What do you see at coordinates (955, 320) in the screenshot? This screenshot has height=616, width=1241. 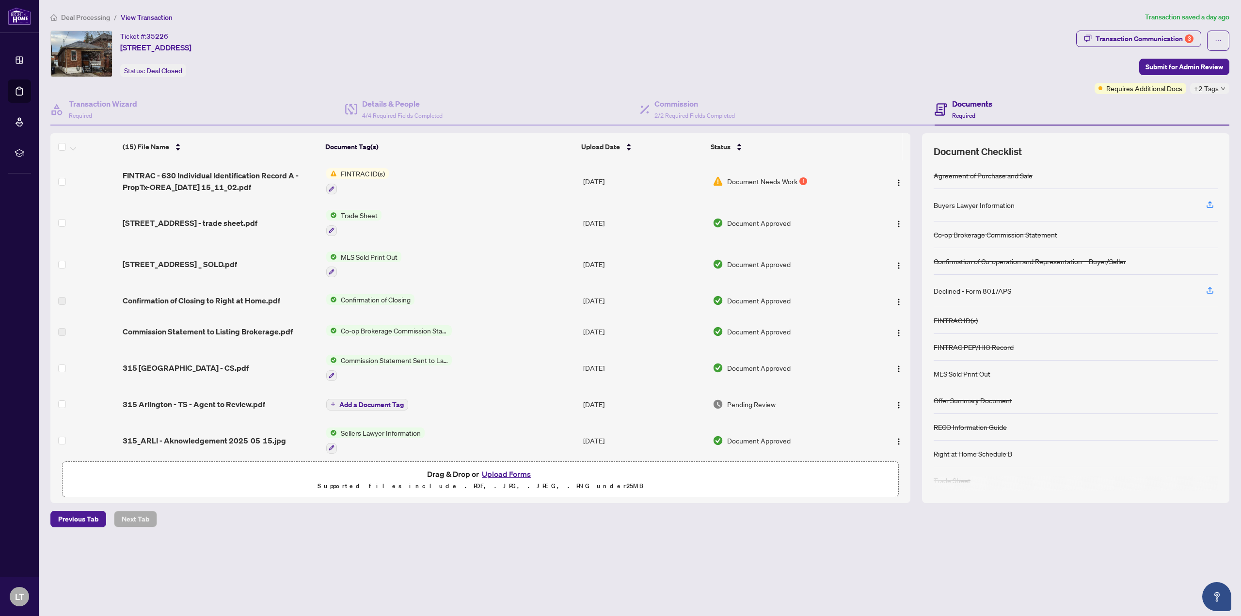 I see `div: FINTRAC ID(s)` at bounding box center [955, 320].